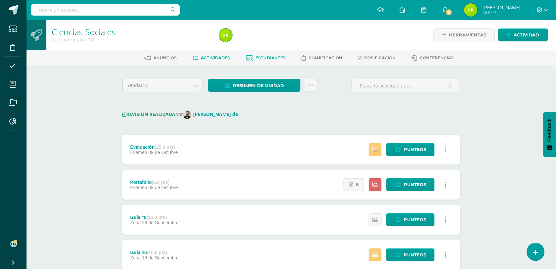 The height and width of the screenshot is (269, 556). Describe the element at coordinates (322, 58) in the screenshot. I see `a: Planificación` at that location.